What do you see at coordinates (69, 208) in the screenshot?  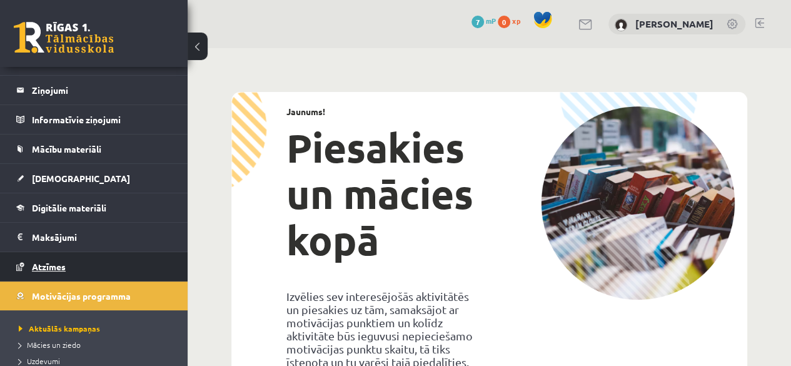 I see `span: Digitālie materiāli` at bounding box center [69, 208].